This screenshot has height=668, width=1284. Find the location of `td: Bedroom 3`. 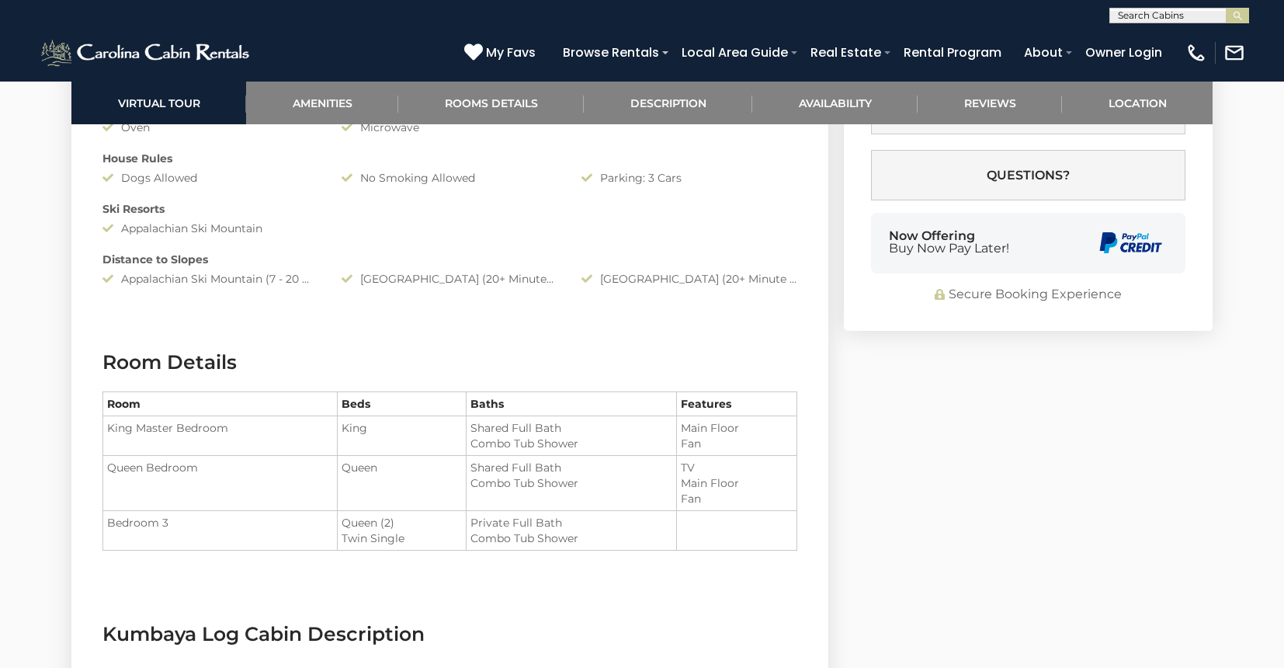

td: Bedroom 3 is located at coordinates (220, 530).